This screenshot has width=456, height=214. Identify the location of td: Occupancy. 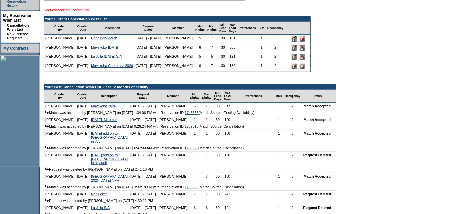
(292, 96).